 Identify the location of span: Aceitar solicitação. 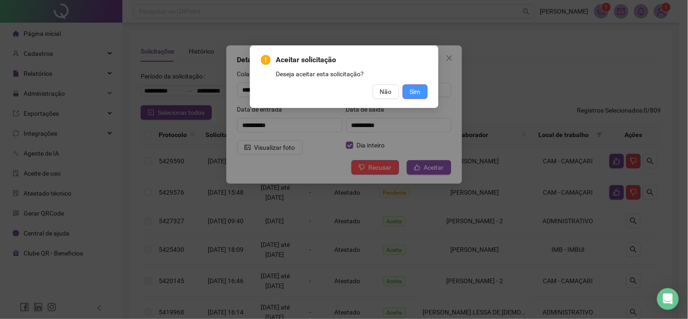
(352, 60).